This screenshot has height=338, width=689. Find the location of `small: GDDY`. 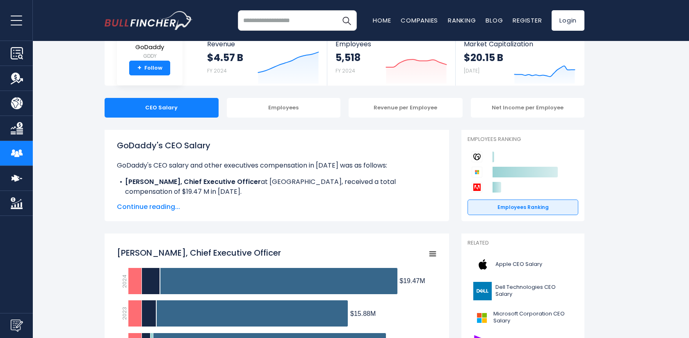

small: GDDY is located at coordinates (150, 56).